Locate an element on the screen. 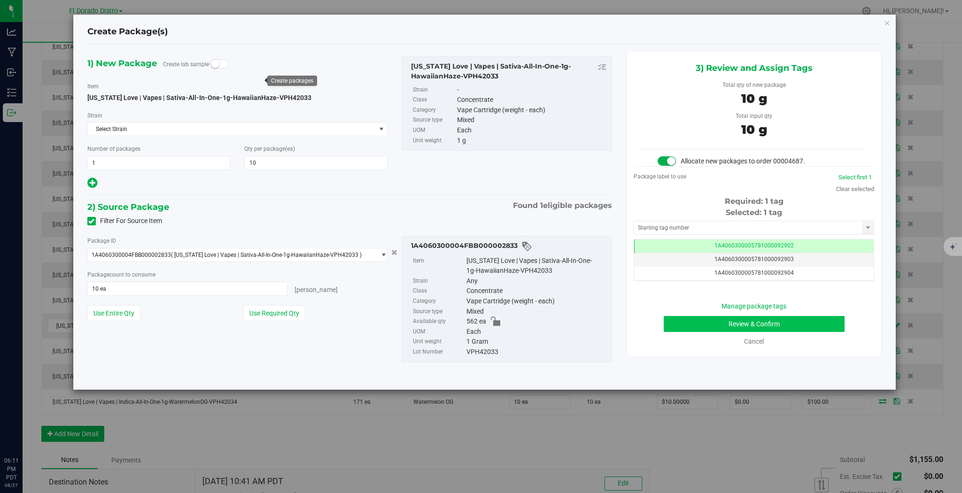  span: Required: 1 tag is located at coordinates (754, 201).